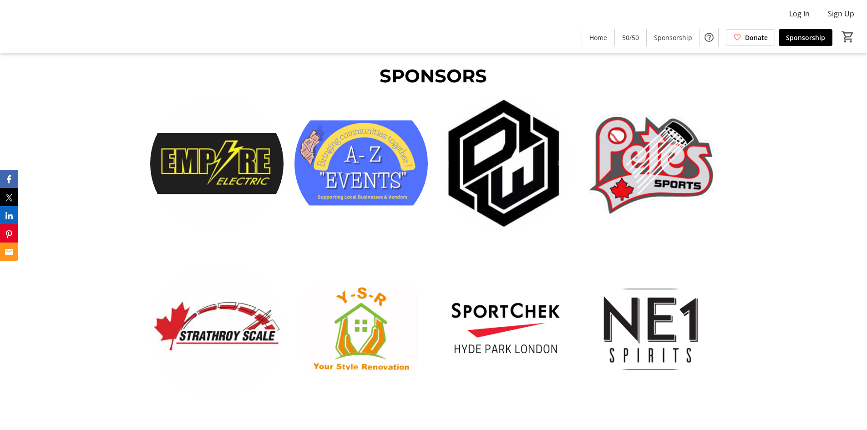 This screenshot has height=430, width=867. I want to click on button: Cart, so click(848, 37).